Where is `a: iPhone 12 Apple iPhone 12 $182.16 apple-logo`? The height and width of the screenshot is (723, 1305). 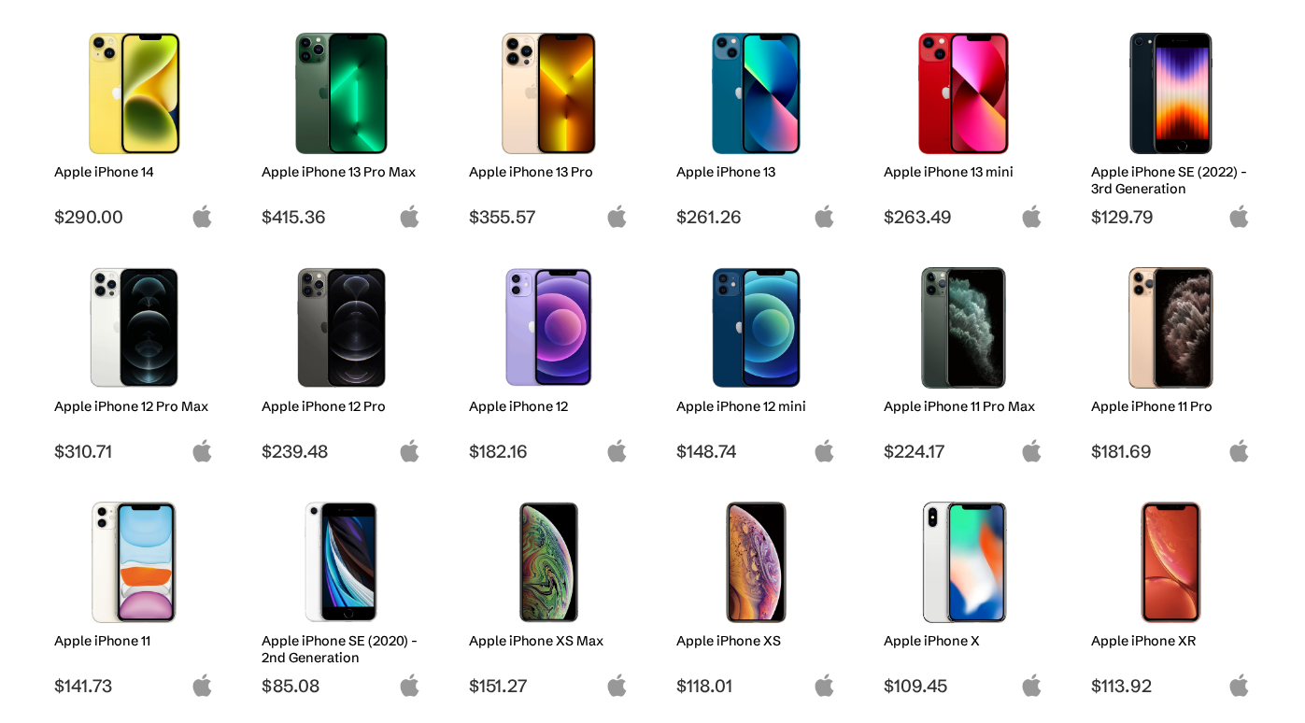 a: iPhone 12 Apple iPhone 12 $182.16 apple-logo is located at coordinates (549, 360).